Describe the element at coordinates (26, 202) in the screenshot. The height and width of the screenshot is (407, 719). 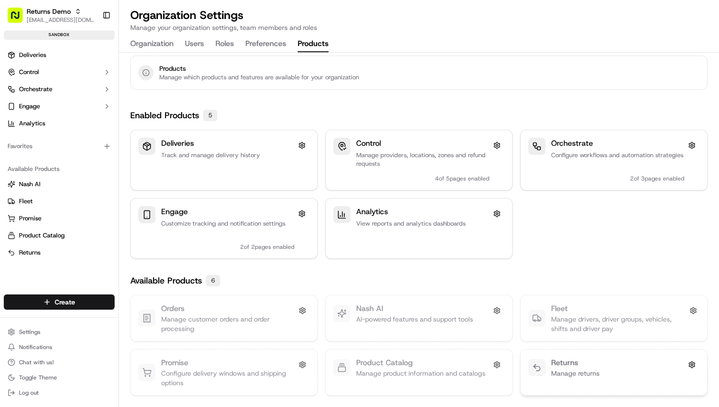
I see `span: Fleet` at that location.